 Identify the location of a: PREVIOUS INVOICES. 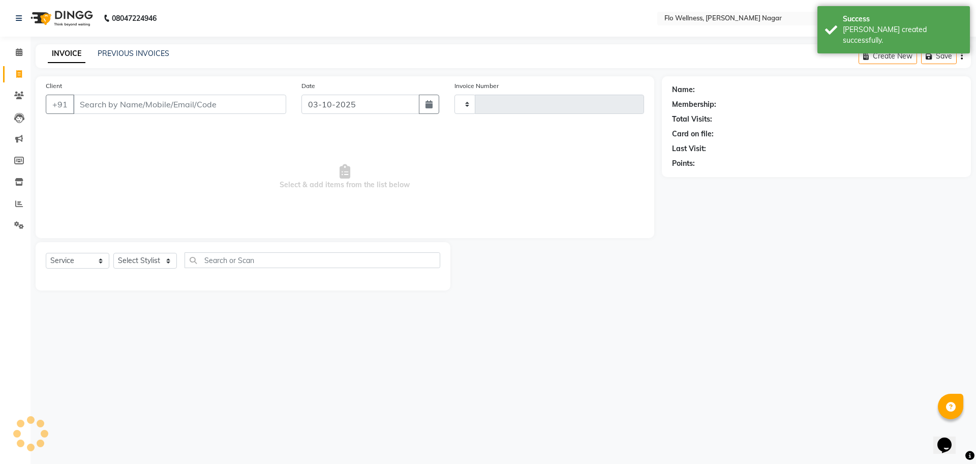
(133, 53).